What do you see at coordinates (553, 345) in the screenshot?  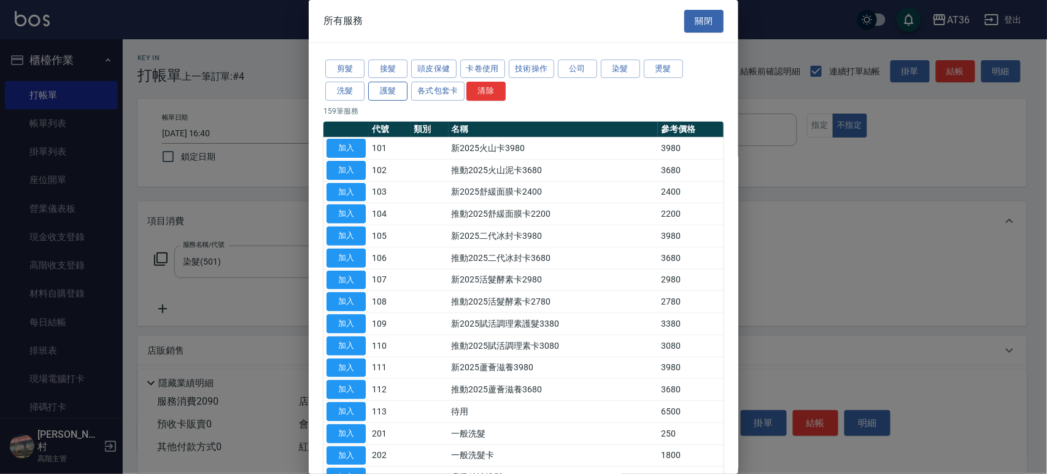 I see `td: 推動2025賦活調理素卡3080` at bounding box center [553, 345].